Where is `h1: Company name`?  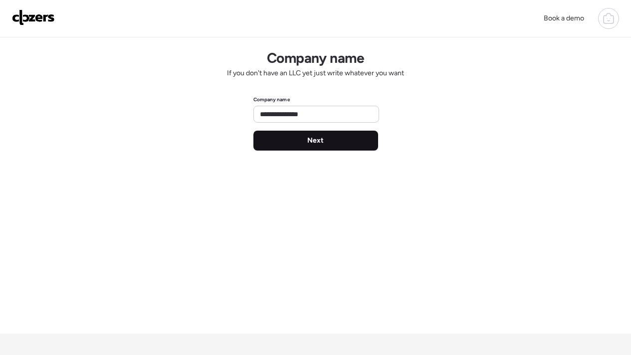
h1: Company name is located at coordinates (315, 58).